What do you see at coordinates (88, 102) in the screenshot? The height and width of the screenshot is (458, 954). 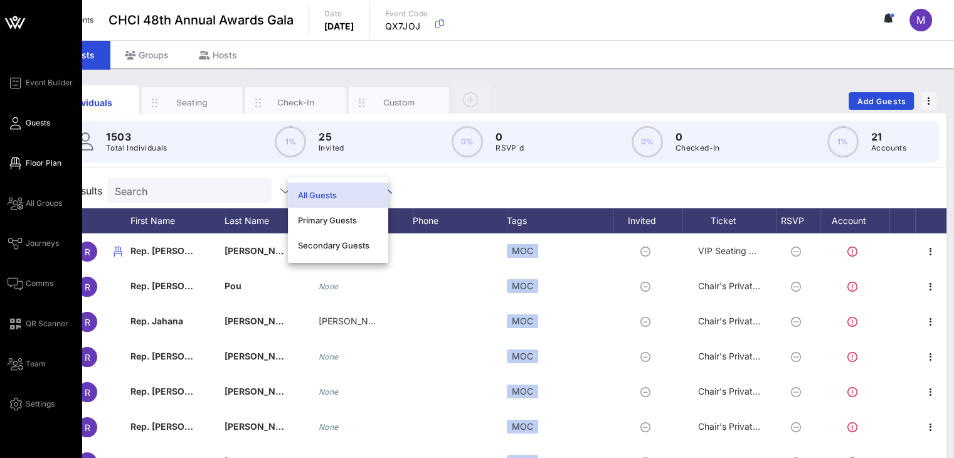 I see `div: Individuals` at bounding box center [88, 102].